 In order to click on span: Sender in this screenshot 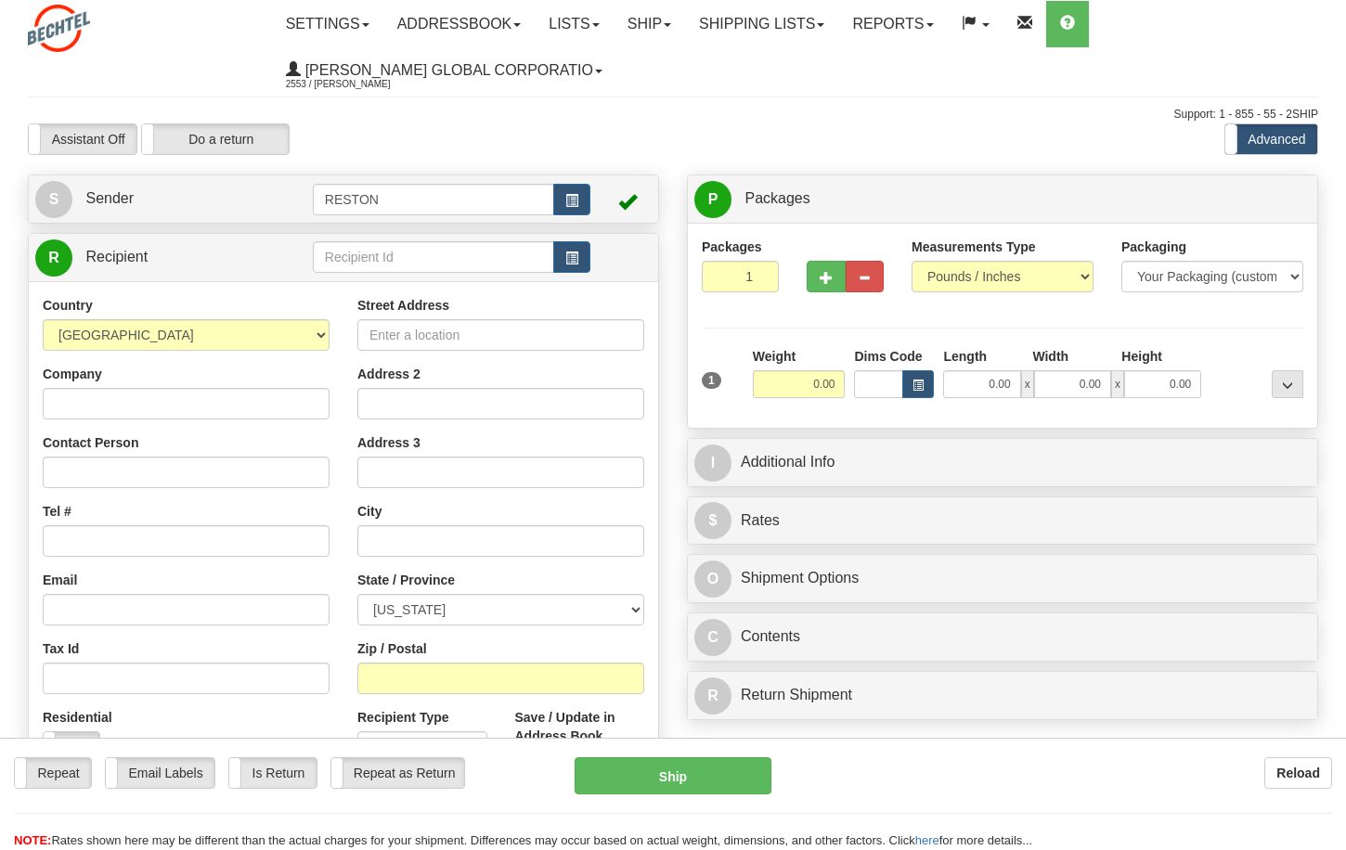, I will do `click(110, 198)`.